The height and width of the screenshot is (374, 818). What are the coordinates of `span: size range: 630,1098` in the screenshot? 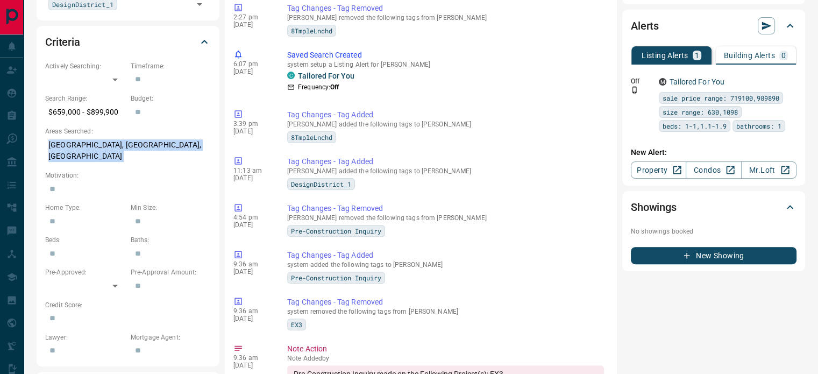 It's located at (700, 112).